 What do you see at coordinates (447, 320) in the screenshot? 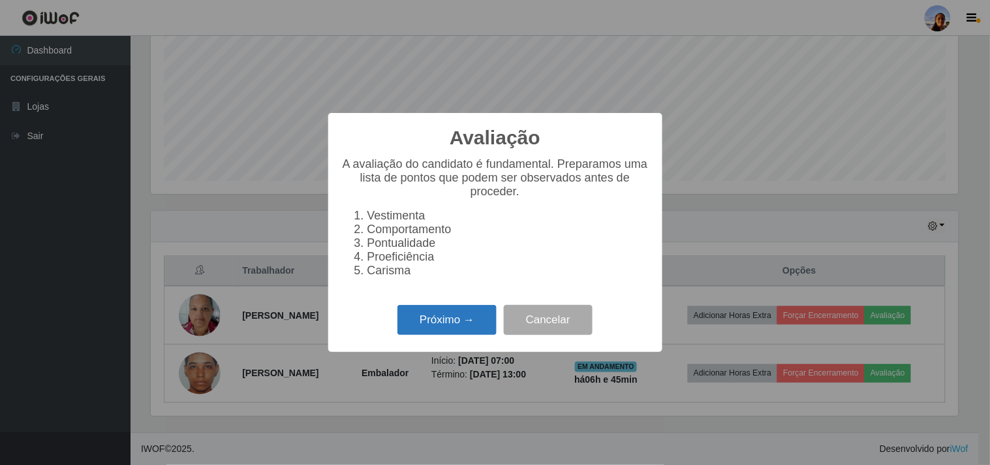
I see `button: Próximo →` at bounding box center [447, 320].